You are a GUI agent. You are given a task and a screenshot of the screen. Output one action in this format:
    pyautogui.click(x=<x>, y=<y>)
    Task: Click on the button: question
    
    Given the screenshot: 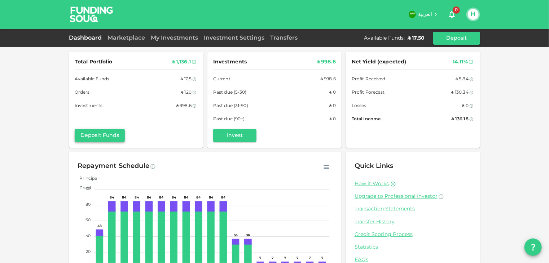 What is the action you would take?
    pyautogui.click(x=533, y=248)
    